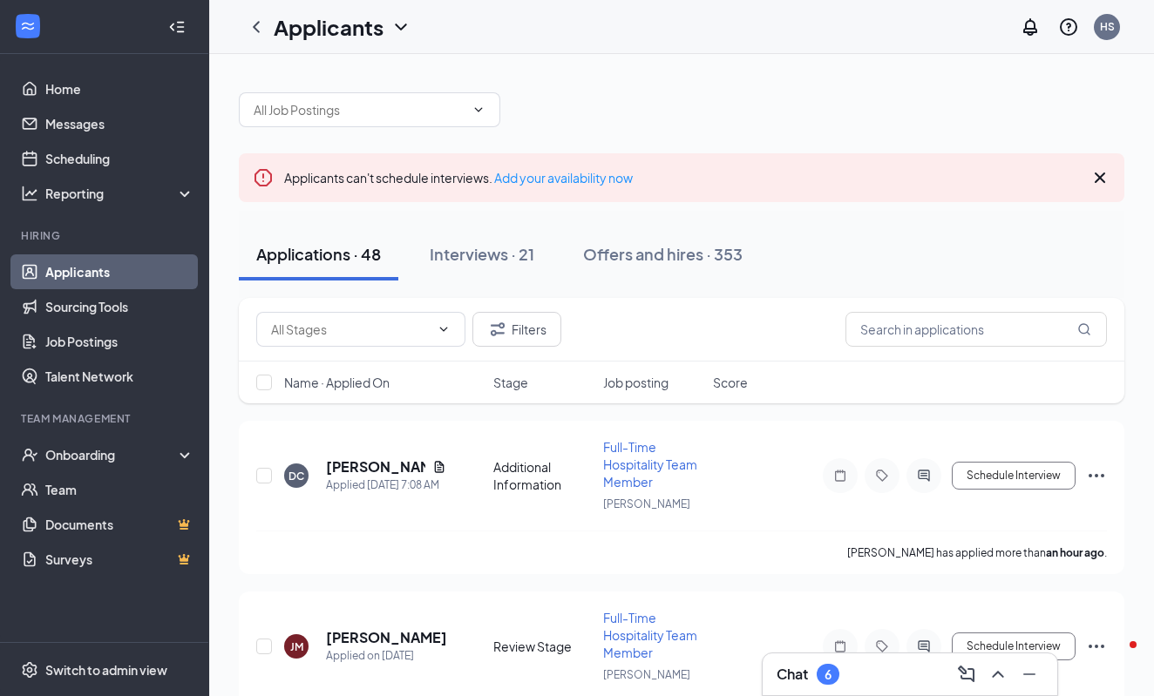  Describe the element at coordinates (967, 675) in the screenshot. I see `svg: ComposeMessage` at that location.